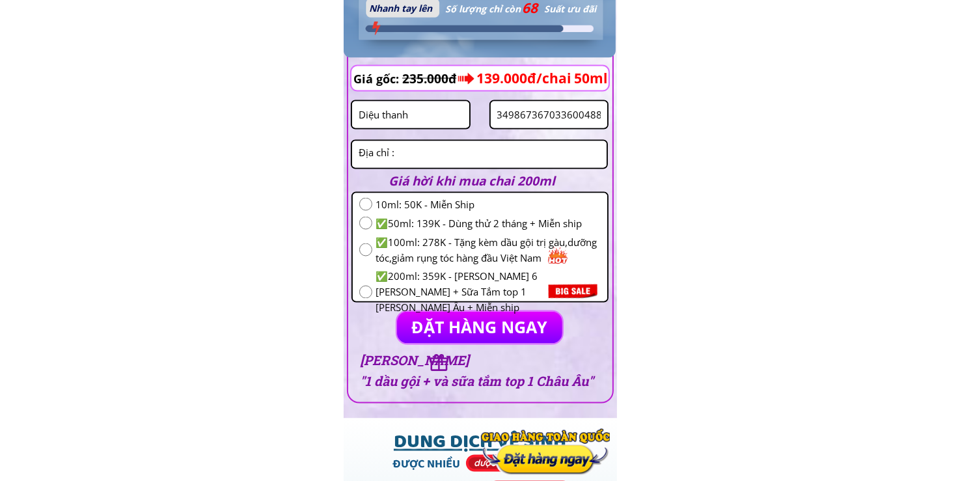  What do you see at coordinates (521, 8) in the screenshot?
I see `span: Số lượng chỉ còn Suất ưu đãi` at bounding box center [521, 8].